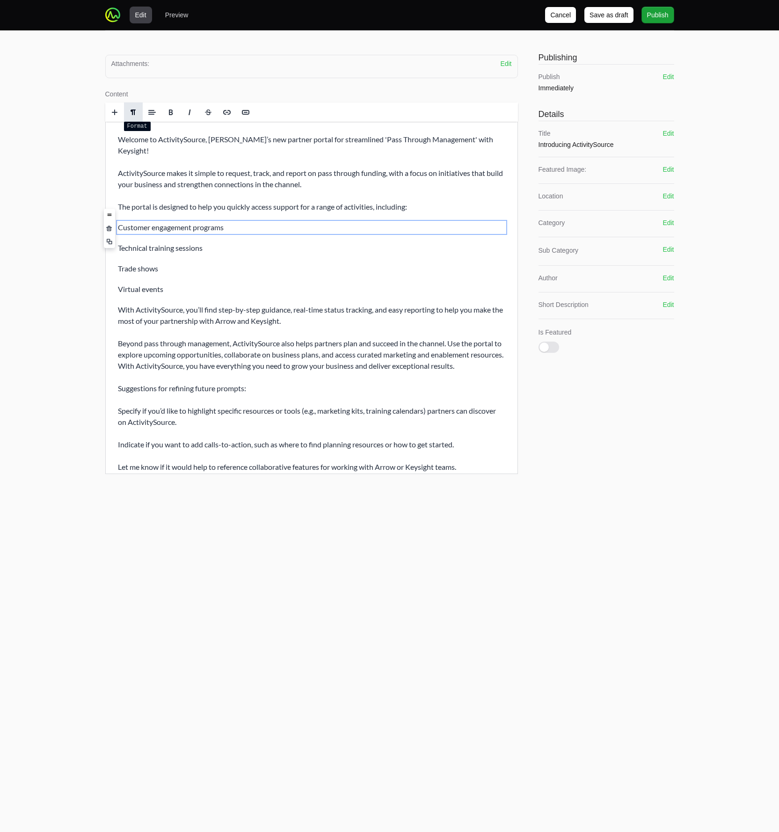 The height and width of the screenshot is (832, 779). Describe the element at coordinates (306, 64) in the screenshot. I see `dt: Attachments:` at that location.